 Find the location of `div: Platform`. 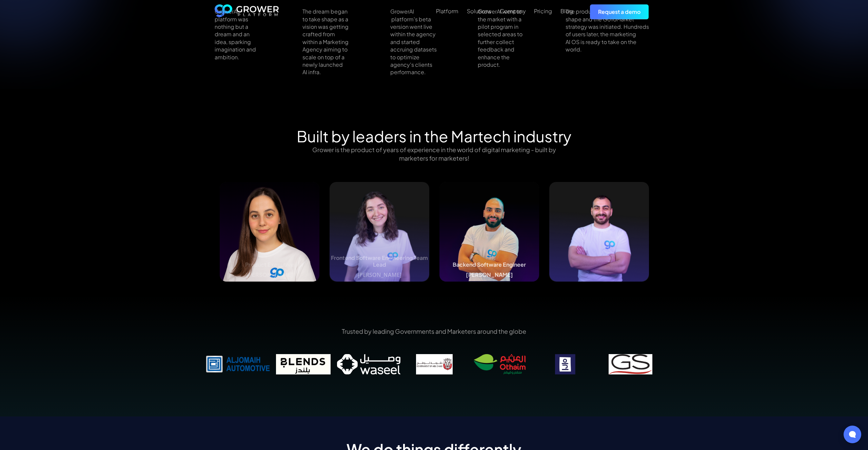

div: Platform is located at coordinates (447, 11).